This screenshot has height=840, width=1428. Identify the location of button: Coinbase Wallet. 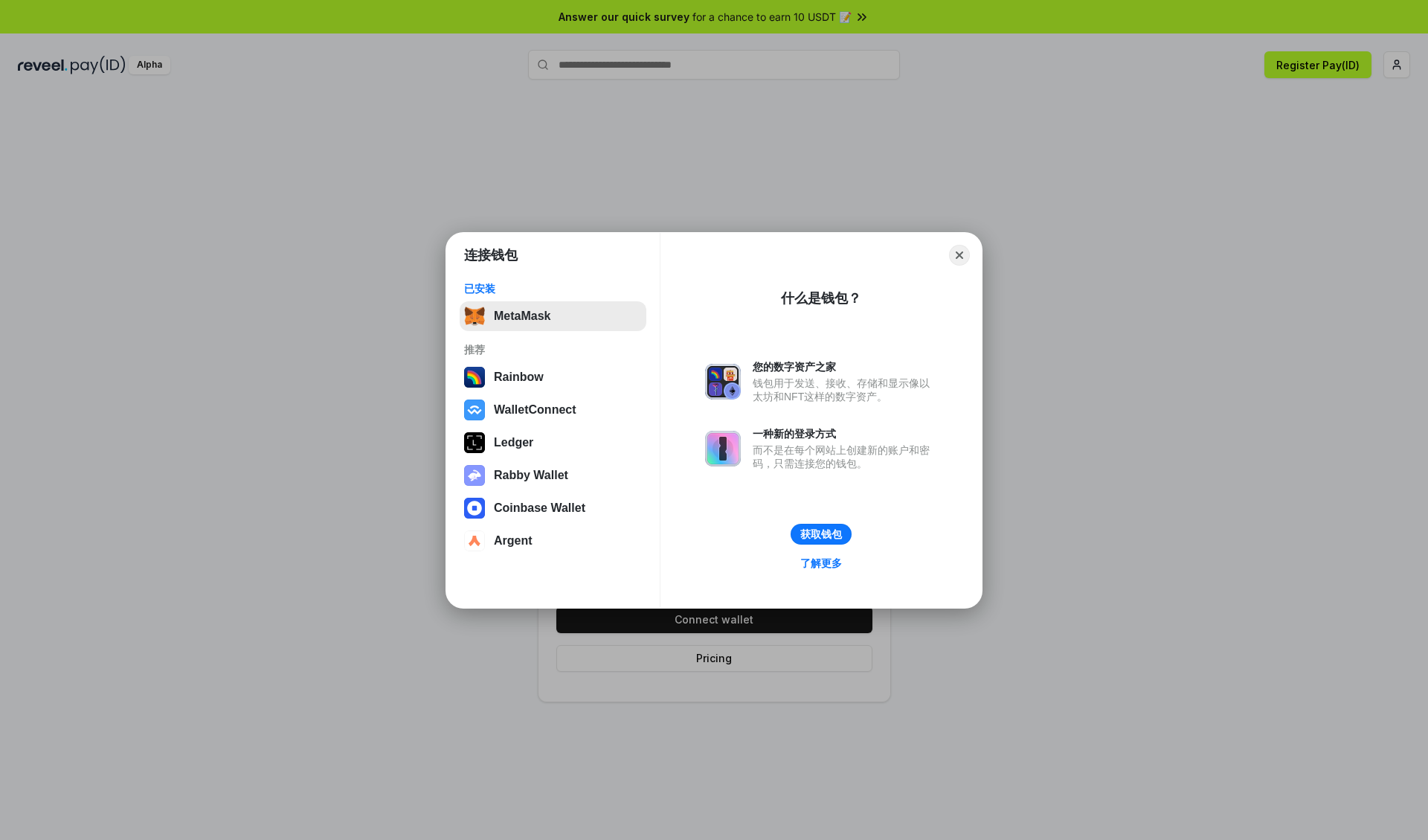
(552, 508).